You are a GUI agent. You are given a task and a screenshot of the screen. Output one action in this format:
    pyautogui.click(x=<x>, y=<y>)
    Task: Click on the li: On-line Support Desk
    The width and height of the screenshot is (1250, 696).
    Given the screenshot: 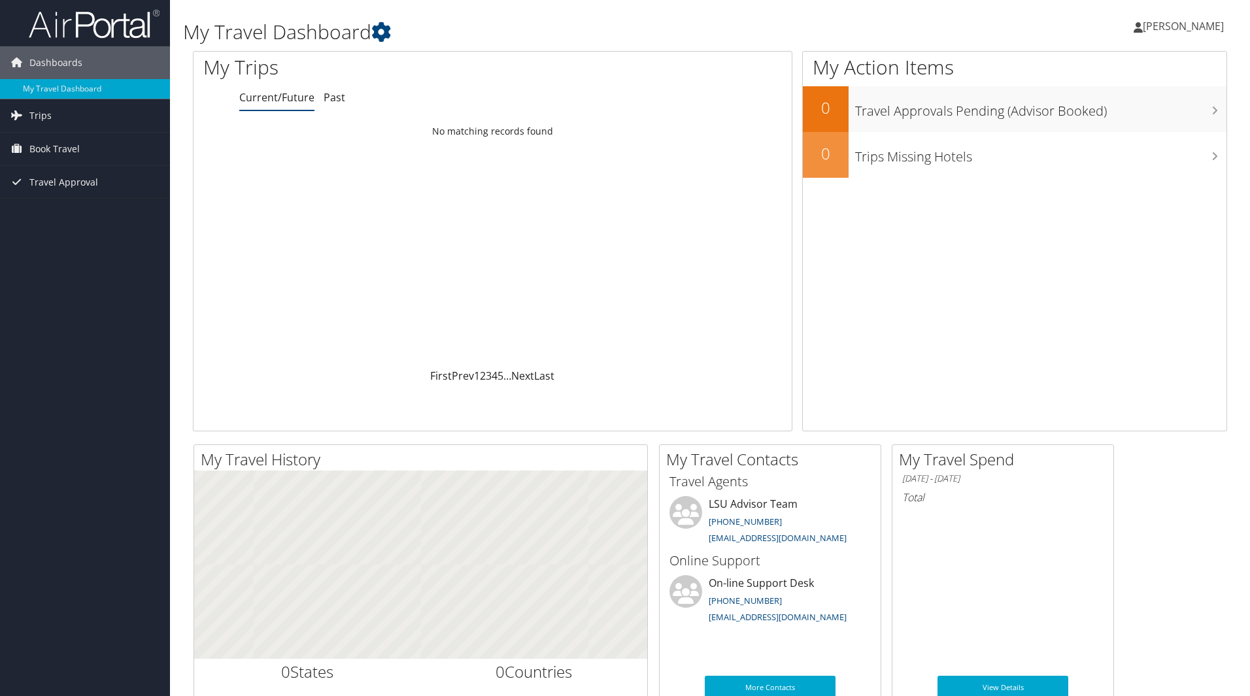 What is the action you would take?
    pyautogui.click(x=770, y=602)
    